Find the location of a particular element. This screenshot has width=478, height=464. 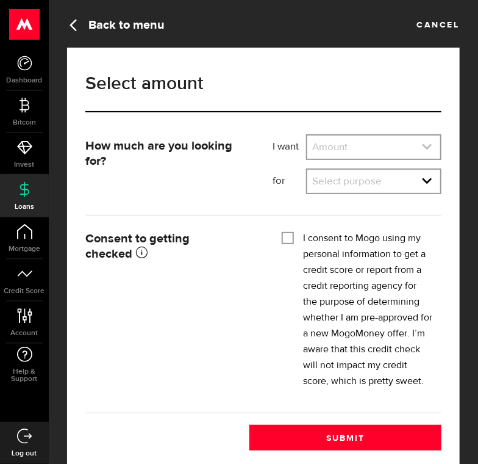

button: Submit is located at coordinates (345, 437).